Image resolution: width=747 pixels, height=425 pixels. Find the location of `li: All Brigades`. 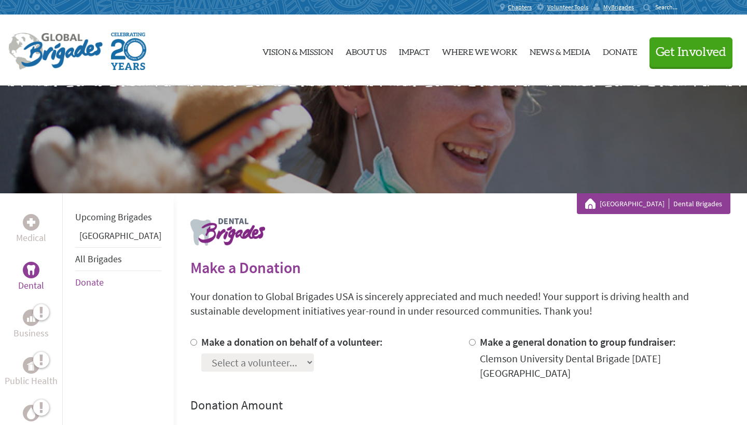

li: All Brigades is located at coordinates (118, 259).